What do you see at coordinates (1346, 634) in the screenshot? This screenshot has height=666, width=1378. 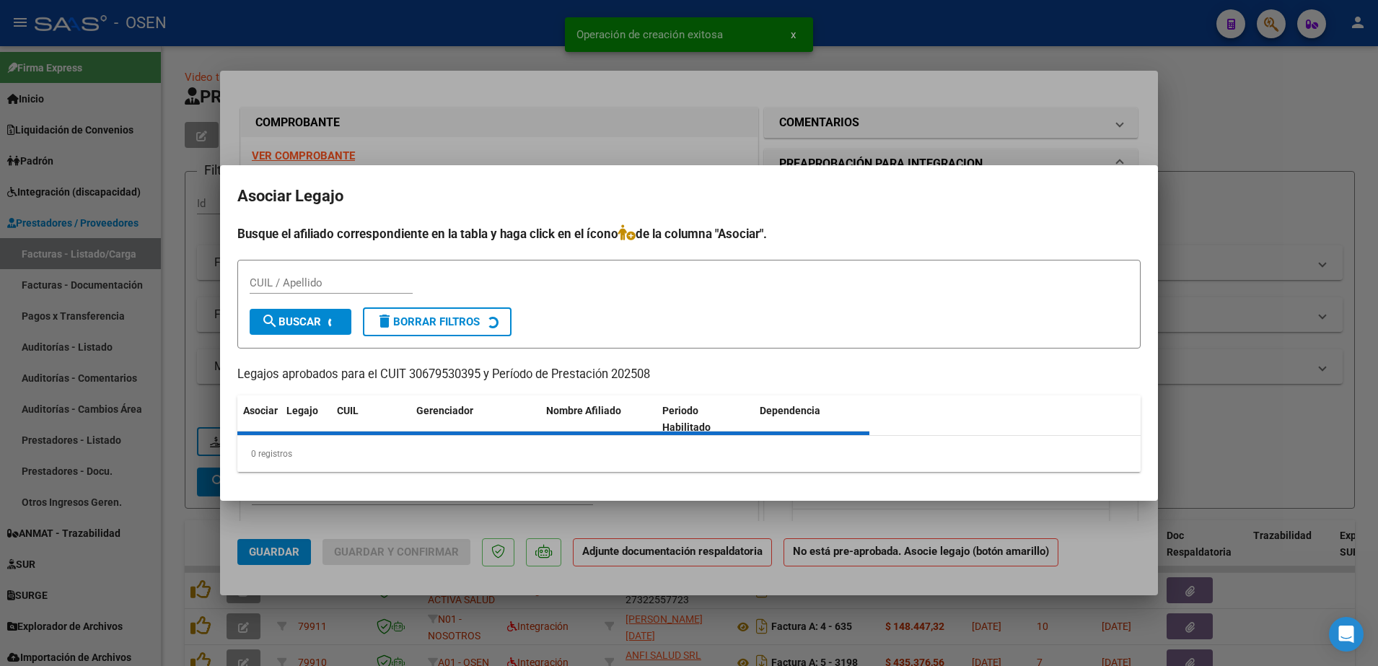 I see `div: Open Intercom Messenger` at bounding box center [1346, 634].